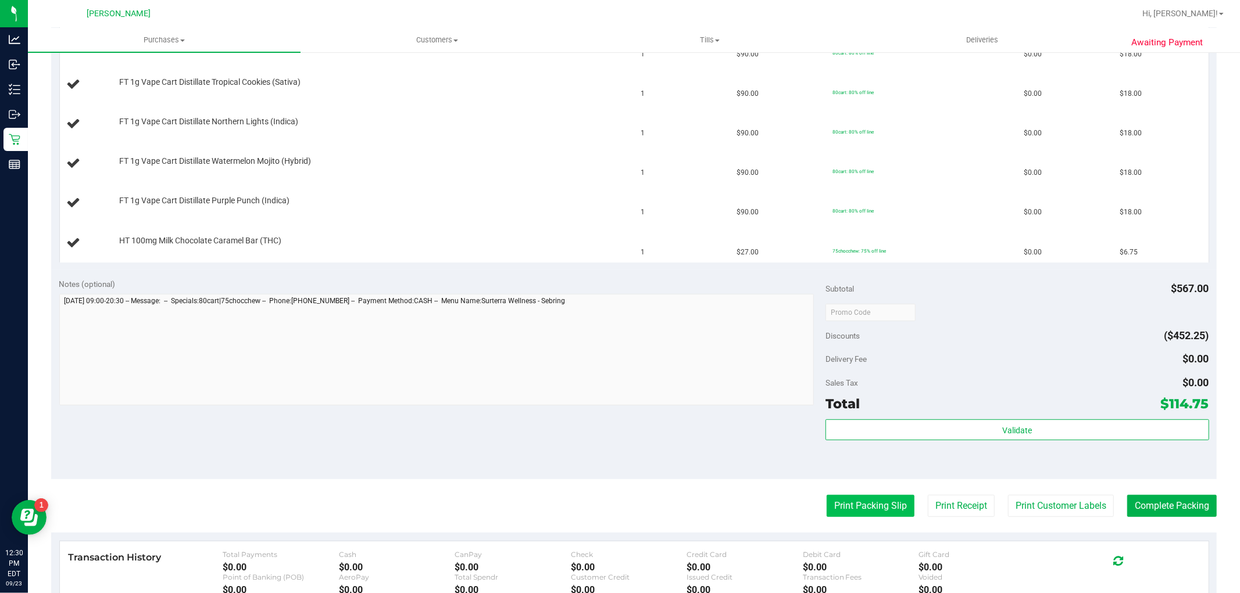 Image resolution: width=1240 pixels, height=593 pixels. What do you see at coordinates (1185, 404) in the screenshot?
I see `span: $114.75` at bounding box center [1185, 404].